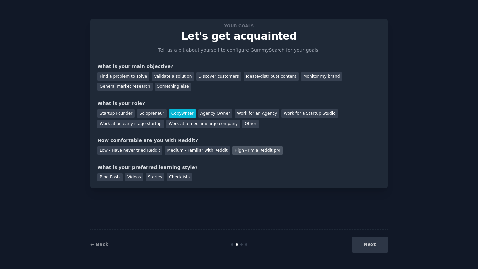 The width and height of the screenshot is (478, 269). Describe the element at coordinates (250, 124) in the screenshot. I see `div: Other` at that location.